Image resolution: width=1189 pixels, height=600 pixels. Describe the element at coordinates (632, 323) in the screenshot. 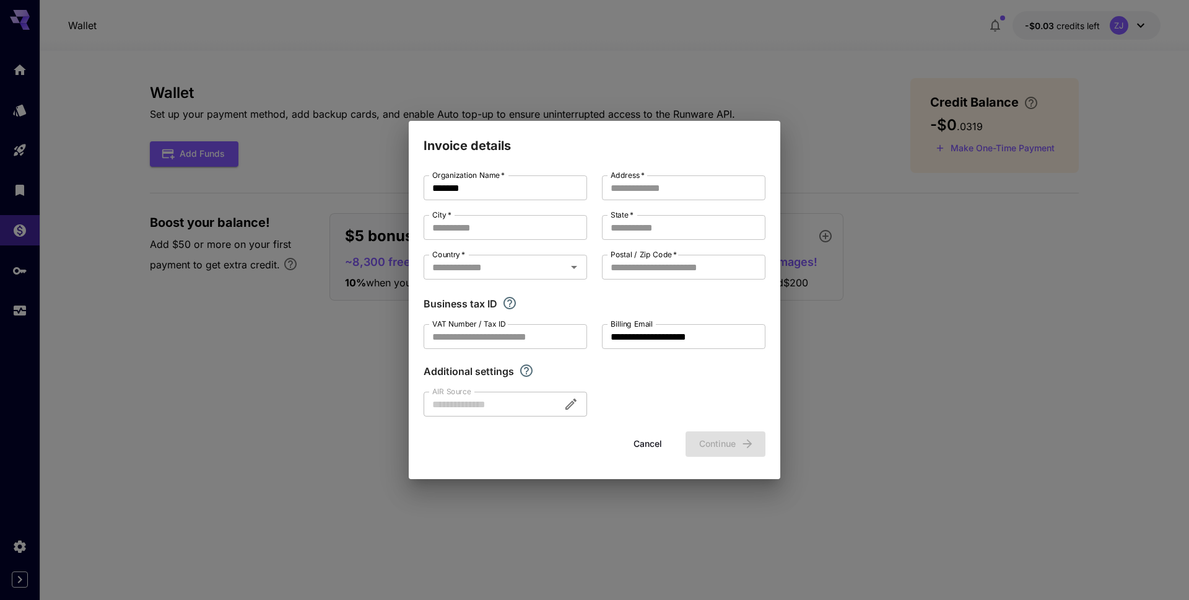

I see `label: Billing Email` at that location.